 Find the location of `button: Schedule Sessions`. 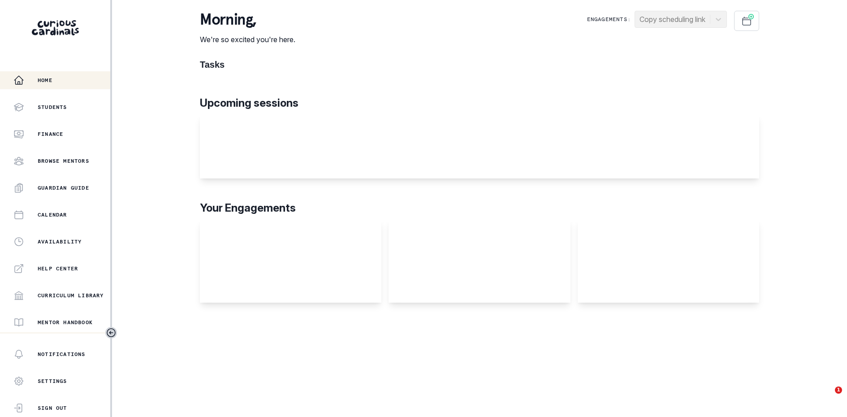

button: Schedule Sessions is located at coordinates (746, 21).